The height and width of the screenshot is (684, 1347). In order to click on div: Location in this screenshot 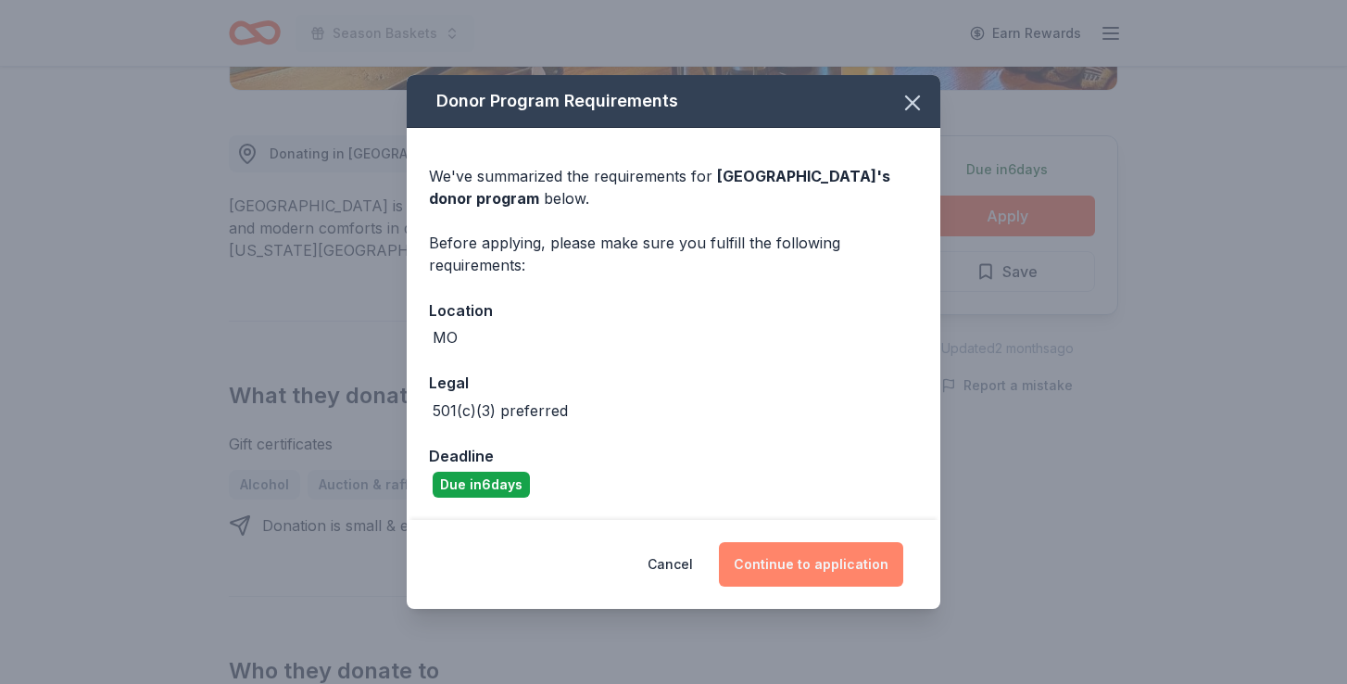, I will do `click(674, 310)`.